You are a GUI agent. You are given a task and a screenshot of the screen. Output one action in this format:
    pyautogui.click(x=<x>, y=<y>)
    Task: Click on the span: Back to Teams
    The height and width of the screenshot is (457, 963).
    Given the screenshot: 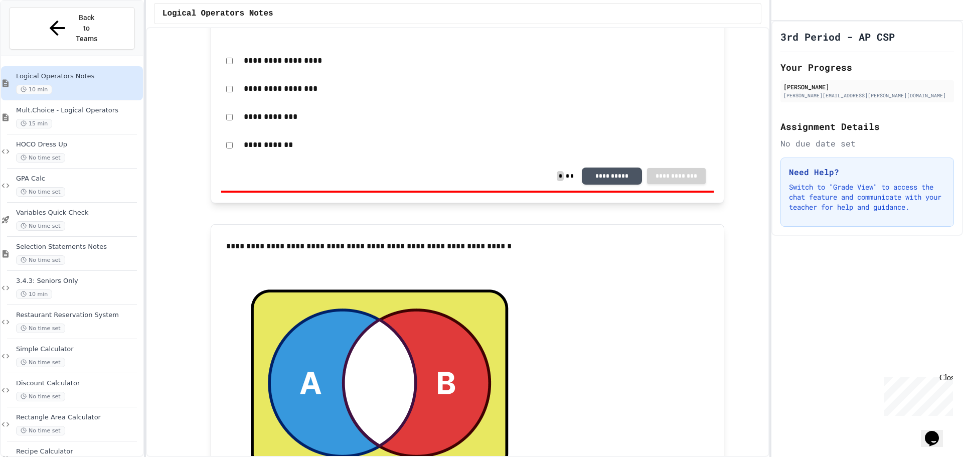 What is the action you would take?
    pyautogui.click(x=86, y=28)
    